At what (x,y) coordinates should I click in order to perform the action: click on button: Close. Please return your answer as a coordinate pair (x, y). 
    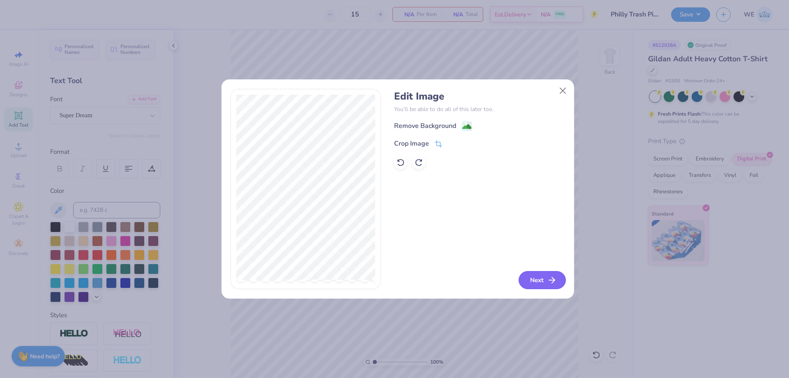
    Looking at the image, I should click on (562, 91).